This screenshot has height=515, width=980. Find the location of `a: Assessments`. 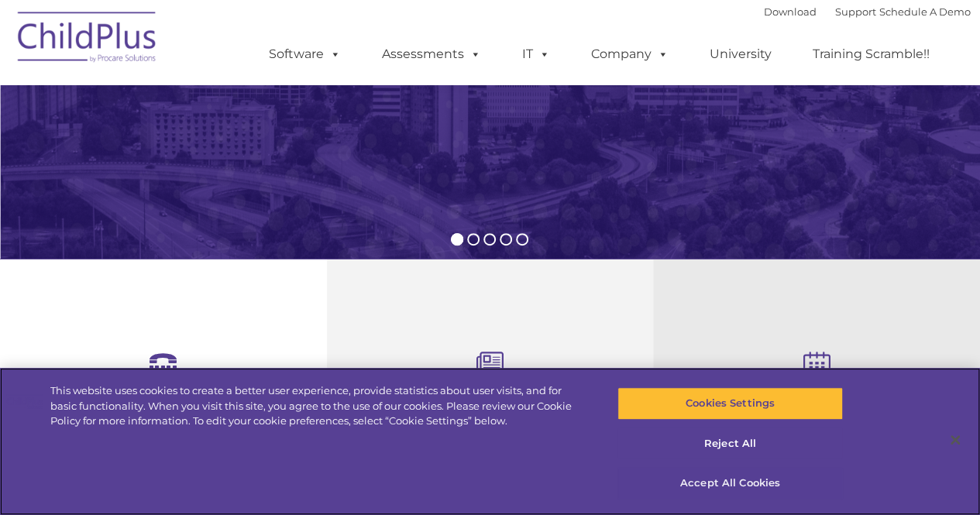

a: Assessments is located at coordinates (431, 54).